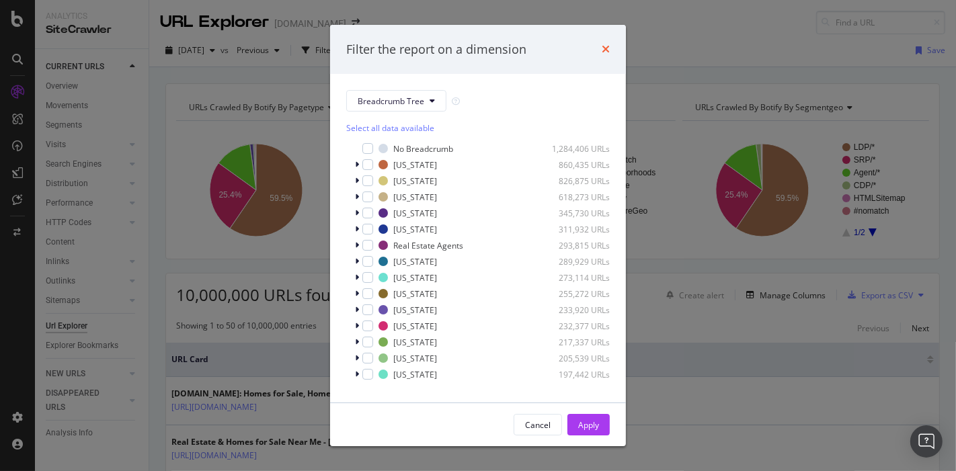 The width and height of the screenshot is (956, 471). What do you see at coordinates (423, 149) in the screenshot?
I see `div: No Breadcrumb` at bounding box center [423, 149].